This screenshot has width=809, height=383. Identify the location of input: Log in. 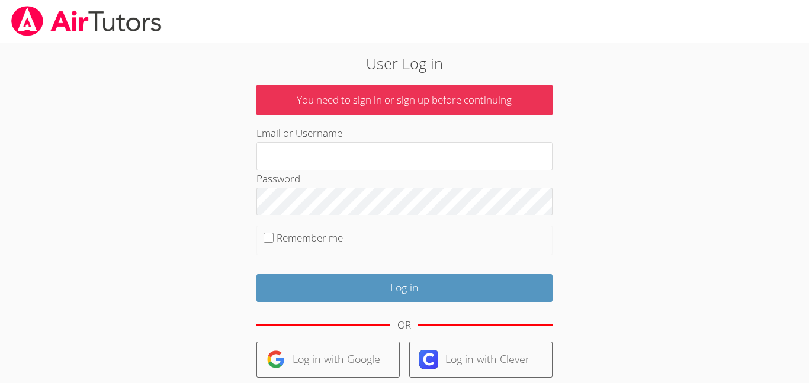
(404, 288).